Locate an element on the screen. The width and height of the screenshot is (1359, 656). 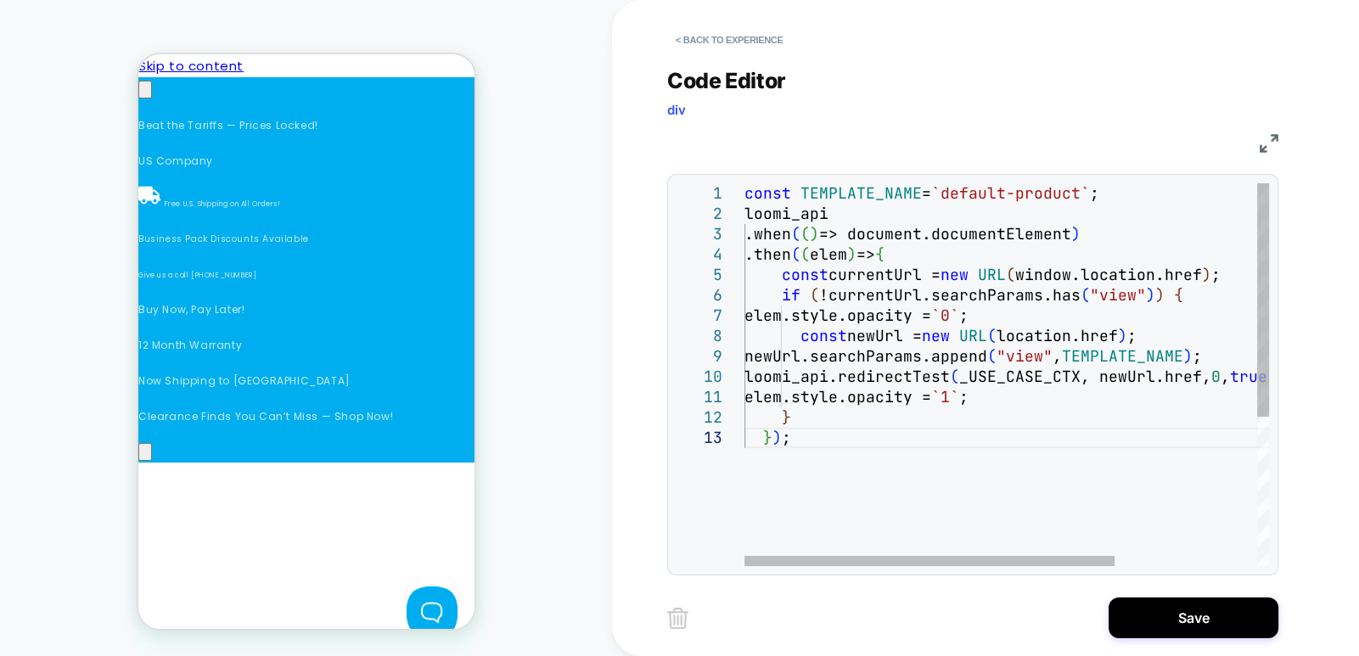
span: 0 is located at coordinates (1215, 376).